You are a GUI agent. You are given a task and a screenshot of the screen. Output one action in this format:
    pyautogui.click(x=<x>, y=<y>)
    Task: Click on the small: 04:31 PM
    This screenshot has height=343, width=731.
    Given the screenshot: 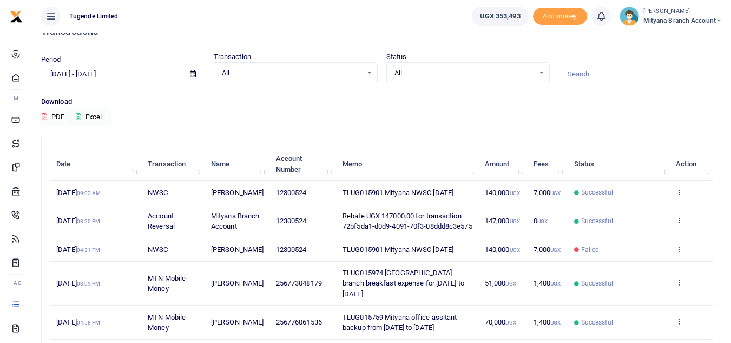 What is the action you would take?
    pyautogui.click(x=89, y=250)
    